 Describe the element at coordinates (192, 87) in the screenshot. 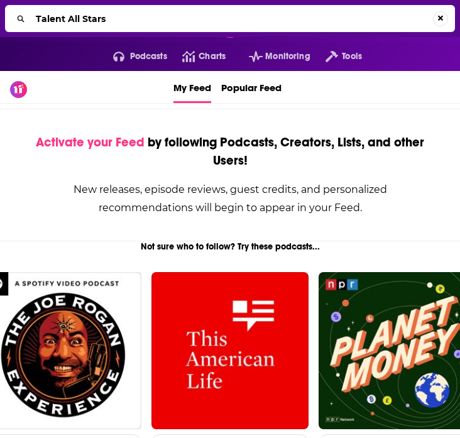

I see `a: My Feed` at that location.